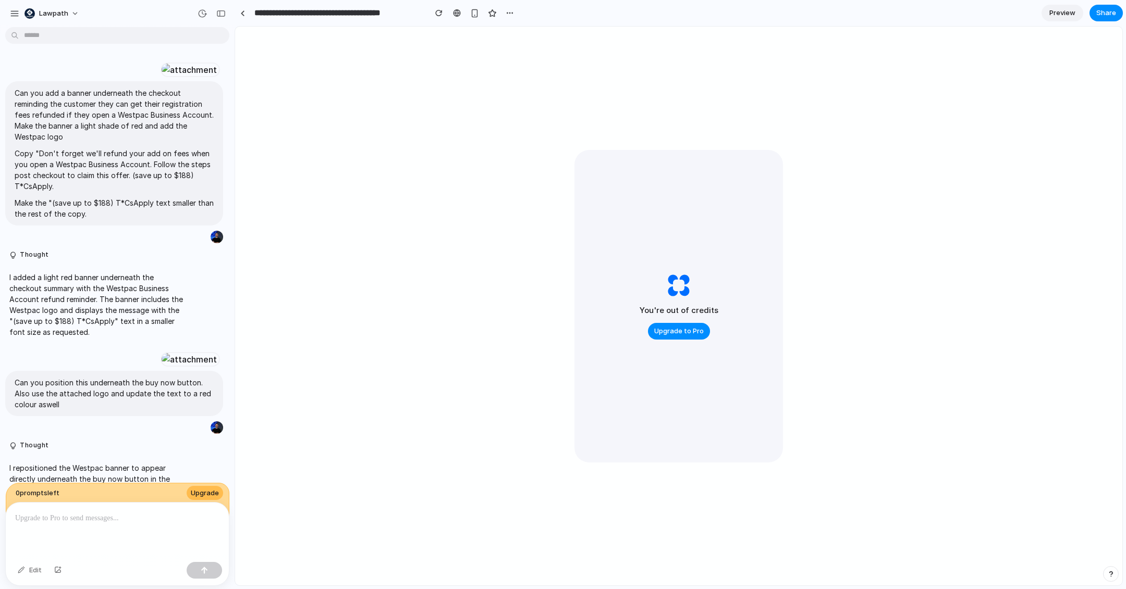 The width and height of the screenshot is (1126, 589). What do you see at coordinates (114, 393) in the screenshot?
I see `p: Can you position this underneath the buy now button. Also use the attached logo and update the te...` at bounding box center [114, 393].